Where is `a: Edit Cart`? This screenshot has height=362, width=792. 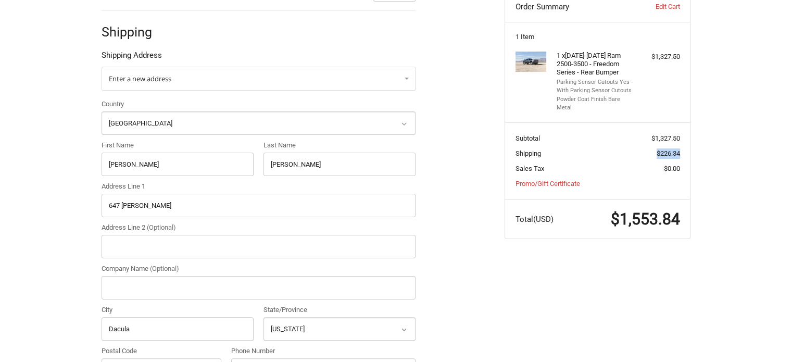 a: Edit Cart is located at coordinates (654, 7).